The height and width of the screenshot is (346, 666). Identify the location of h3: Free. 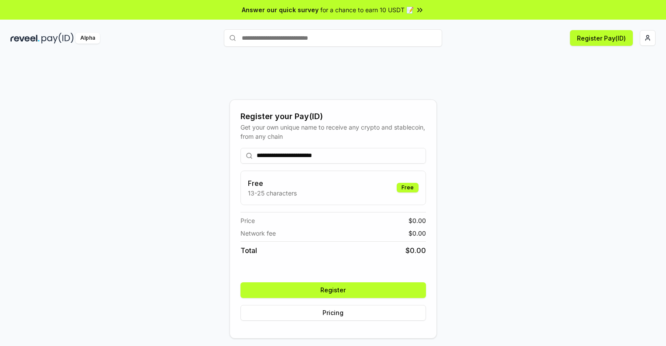
(272, 183).